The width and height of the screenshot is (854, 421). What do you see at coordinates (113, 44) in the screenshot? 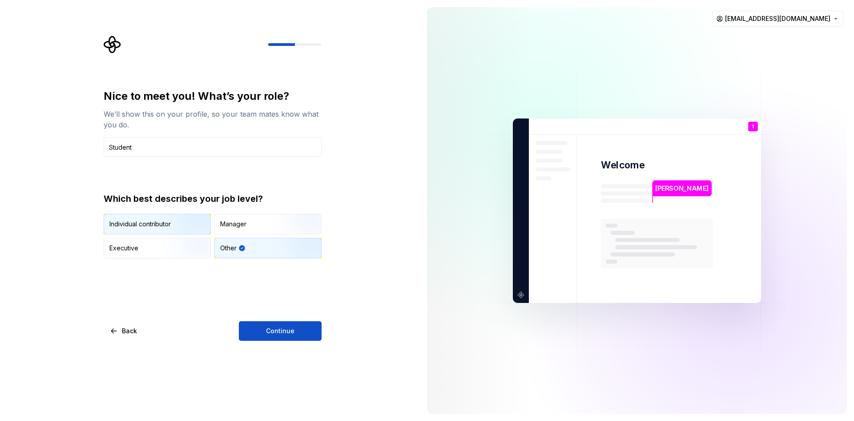
I see `svg: Supernova Logo` at bounding box center [113, 44].